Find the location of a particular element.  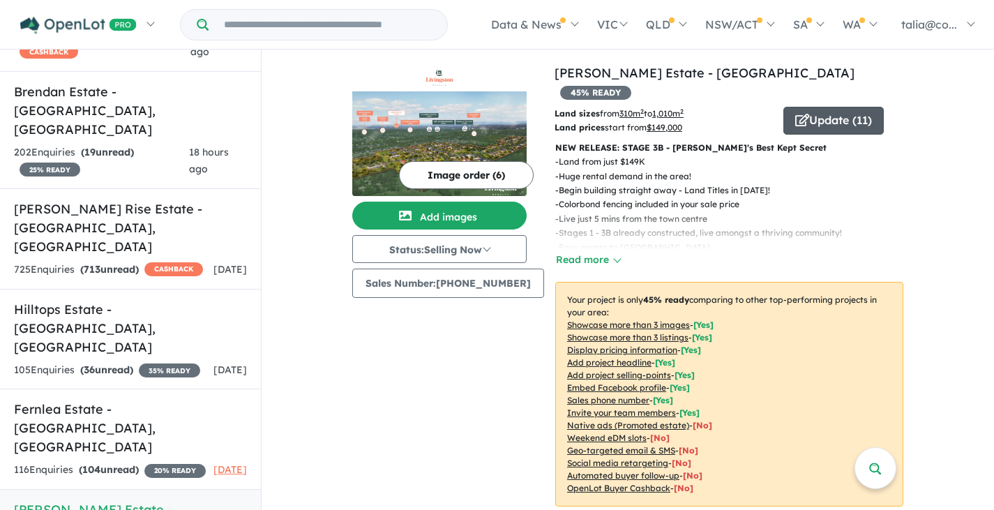

img: Openlot PRO Logo White is located at coordinates (78, 25).